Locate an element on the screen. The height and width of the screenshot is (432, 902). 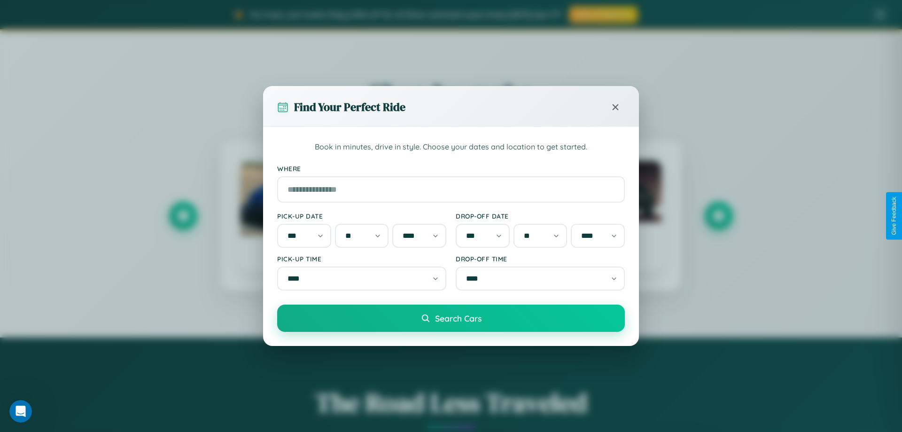
h3: Find Your Perfect Ride is located at coordinates (350, 107).